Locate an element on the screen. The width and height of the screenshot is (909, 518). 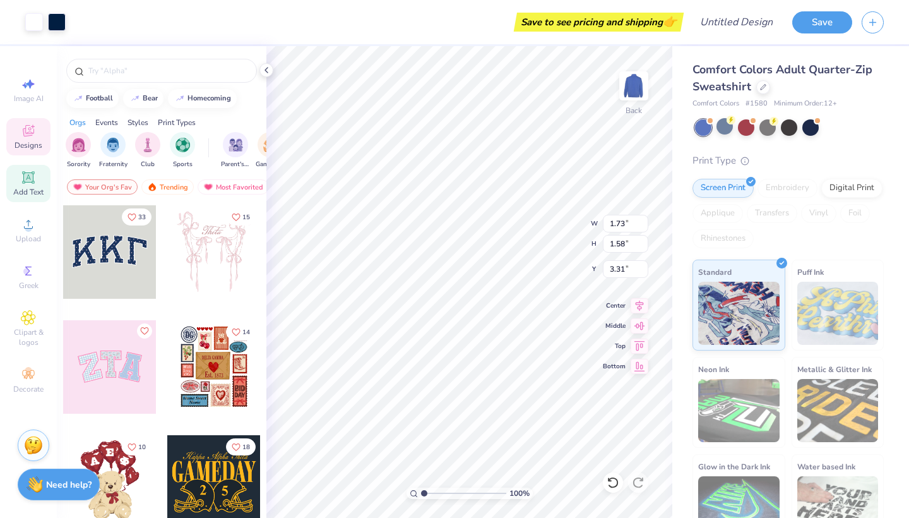
span: Fraternity is located at coordinates (113, 164).